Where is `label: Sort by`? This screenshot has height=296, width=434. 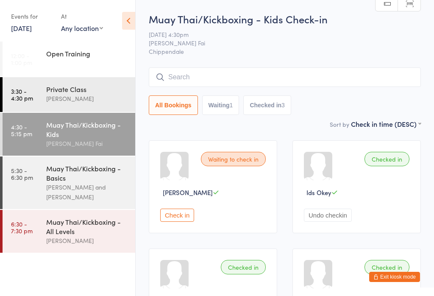
label: Sort by is located at coordinates (340, 124).